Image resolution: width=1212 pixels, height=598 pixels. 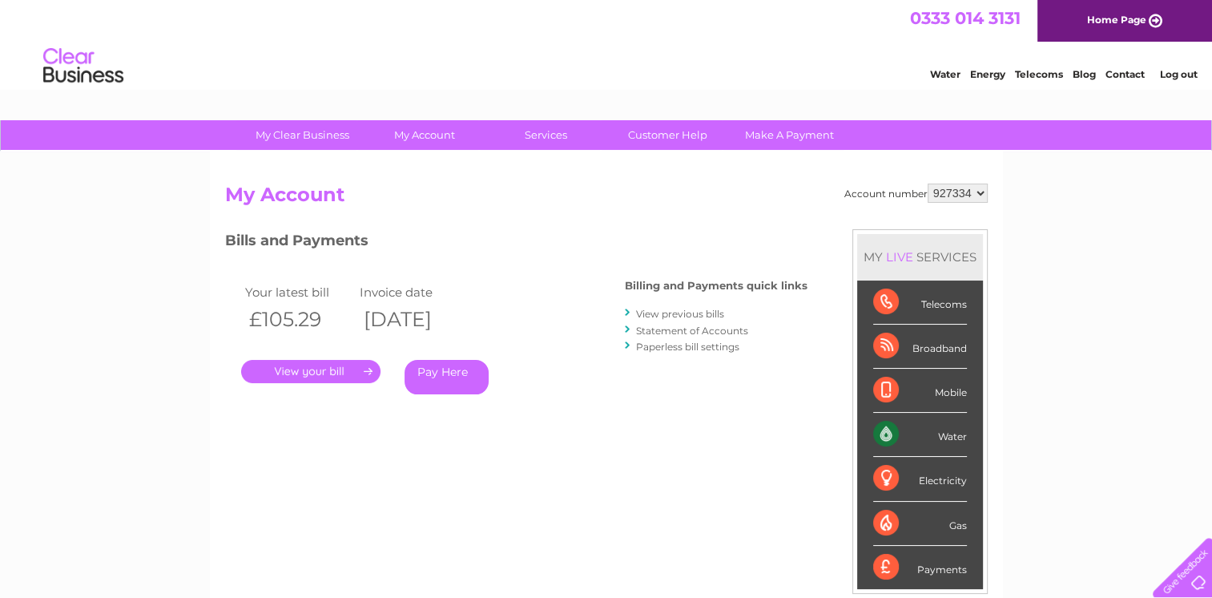 I want to click on div: MY SERVICES, so click(x=920, y=256).